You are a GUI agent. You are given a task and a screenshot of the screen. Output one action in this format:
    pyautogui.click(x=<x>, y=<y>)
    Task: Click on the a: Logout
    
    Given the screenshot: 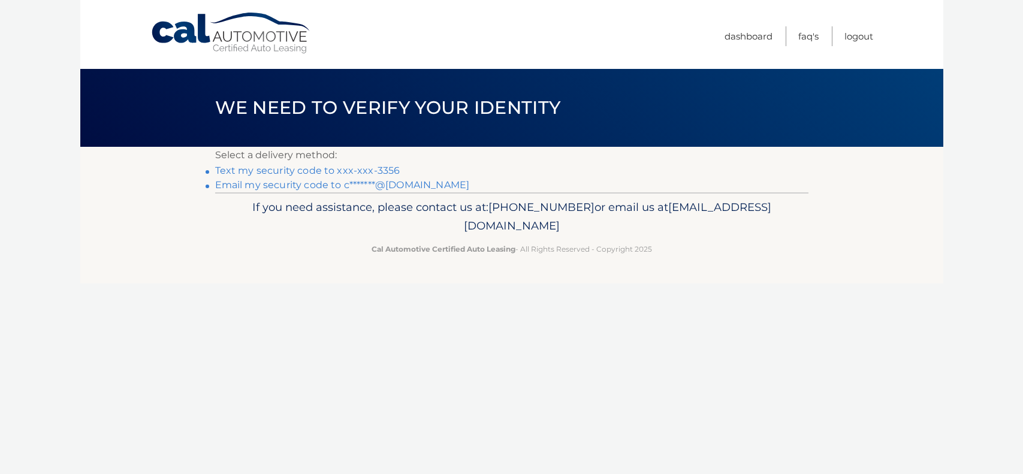 What is the action you would take?
    pyautogui.click(x=859, y=36)
    